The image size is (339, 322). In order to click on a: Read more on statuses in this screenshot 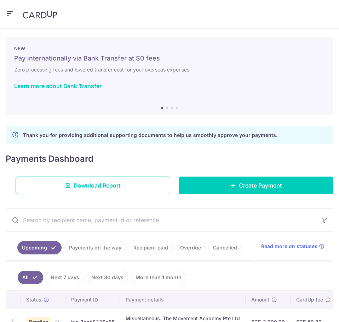, I will do `click(293, 246)`.